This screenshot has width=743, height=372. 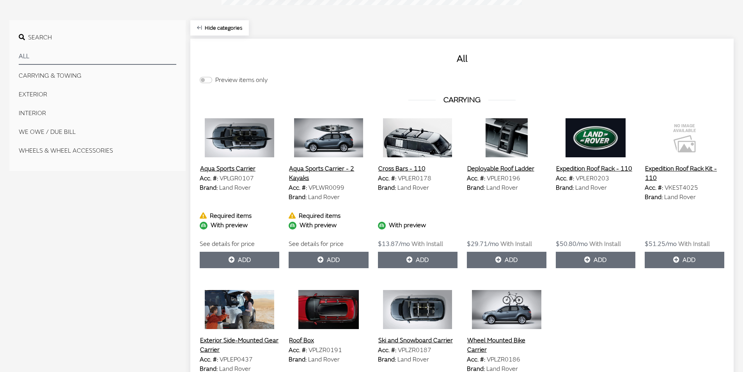 I want to click on button: Cross Bars - 110, so click(x=402, y=169).